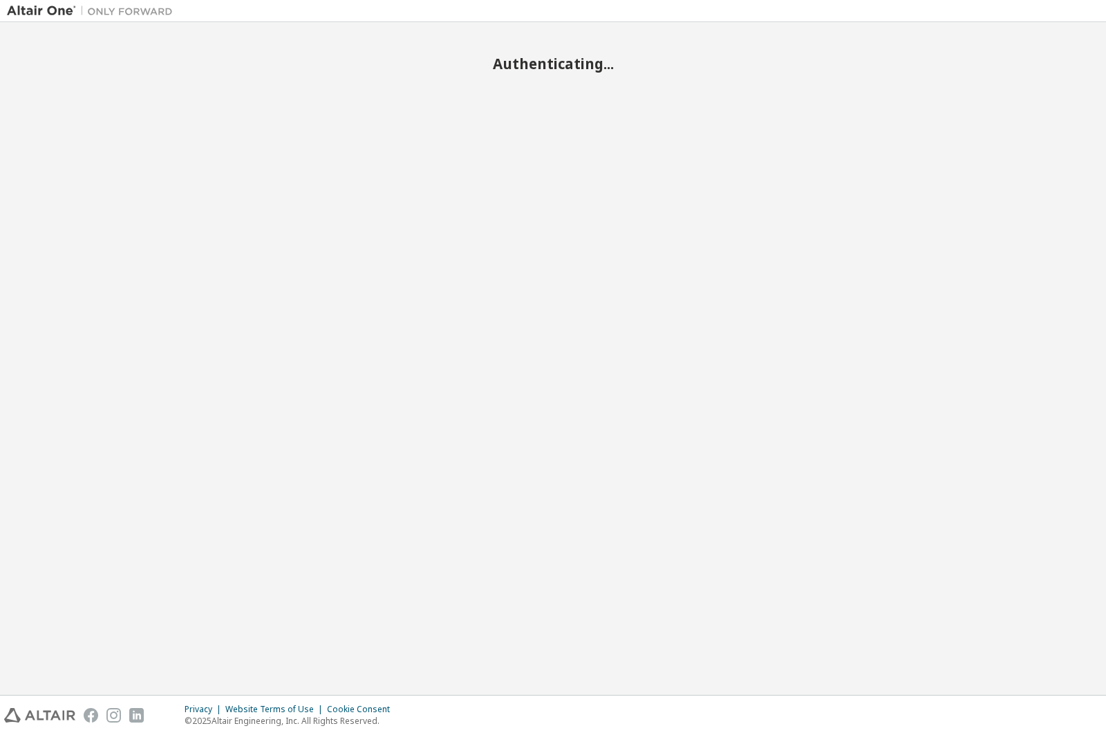 This screenshot has height=735, width=1106. Describe the element at coordinates (276, 709) in the screenshot. I see `div: Website Terms of Use` at that location.